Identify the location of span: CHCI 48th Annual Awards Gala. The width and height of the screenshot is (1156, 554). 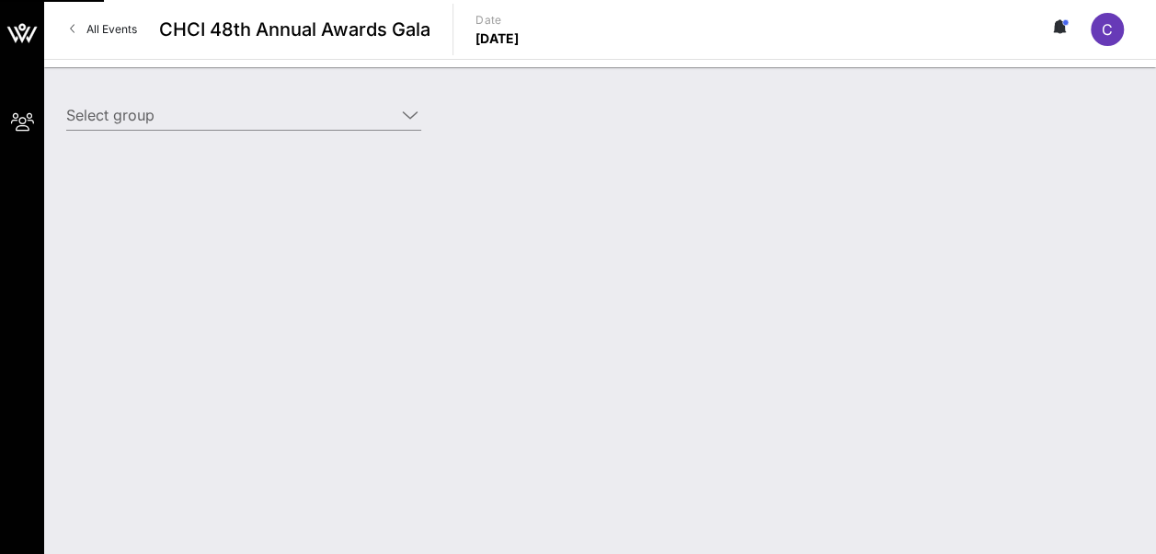
(294, 29).